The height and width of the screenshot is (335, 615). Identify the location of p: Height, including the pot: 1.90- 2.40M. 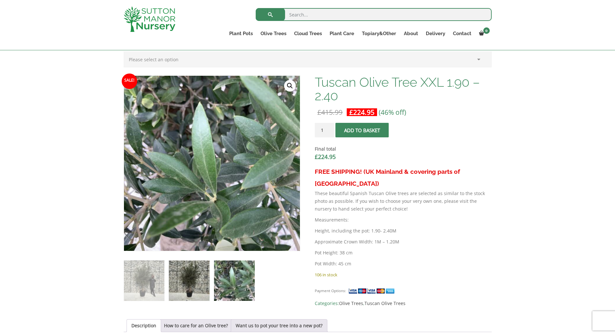
(403, 231).